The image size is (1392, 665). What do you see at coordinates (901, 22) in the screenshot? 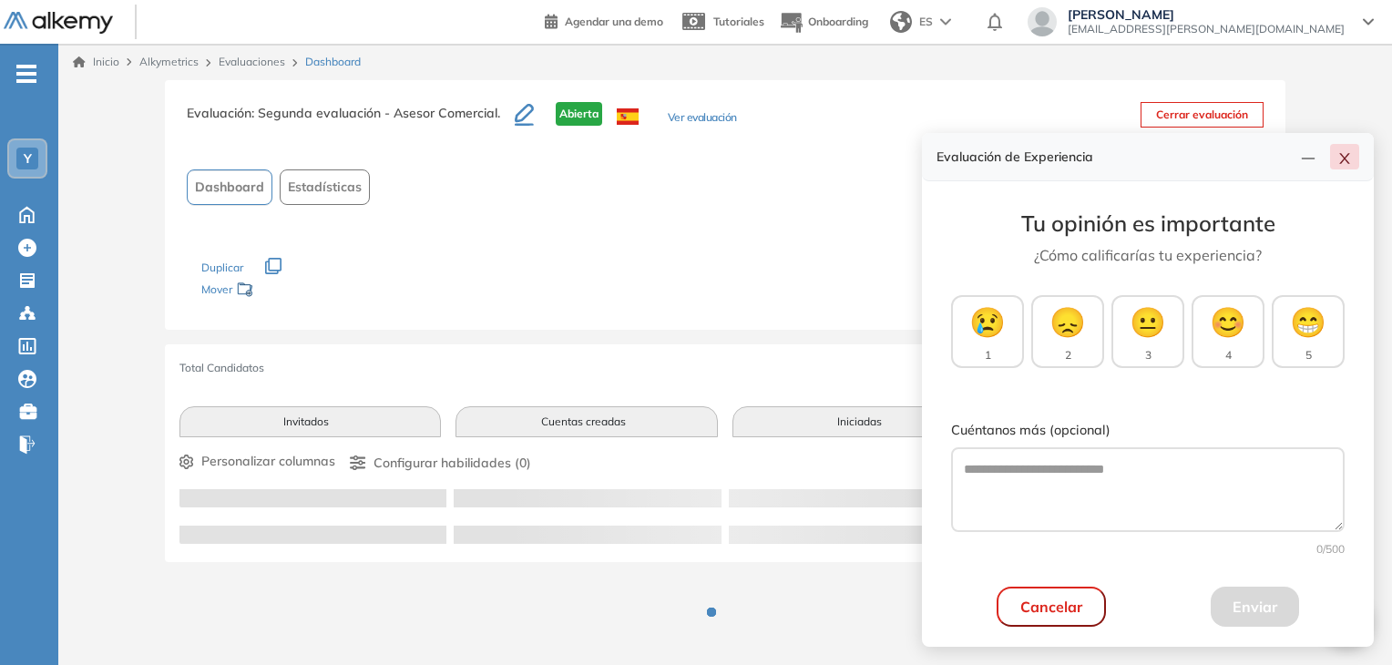
I see `img: world` at bounding box center [901, 22].